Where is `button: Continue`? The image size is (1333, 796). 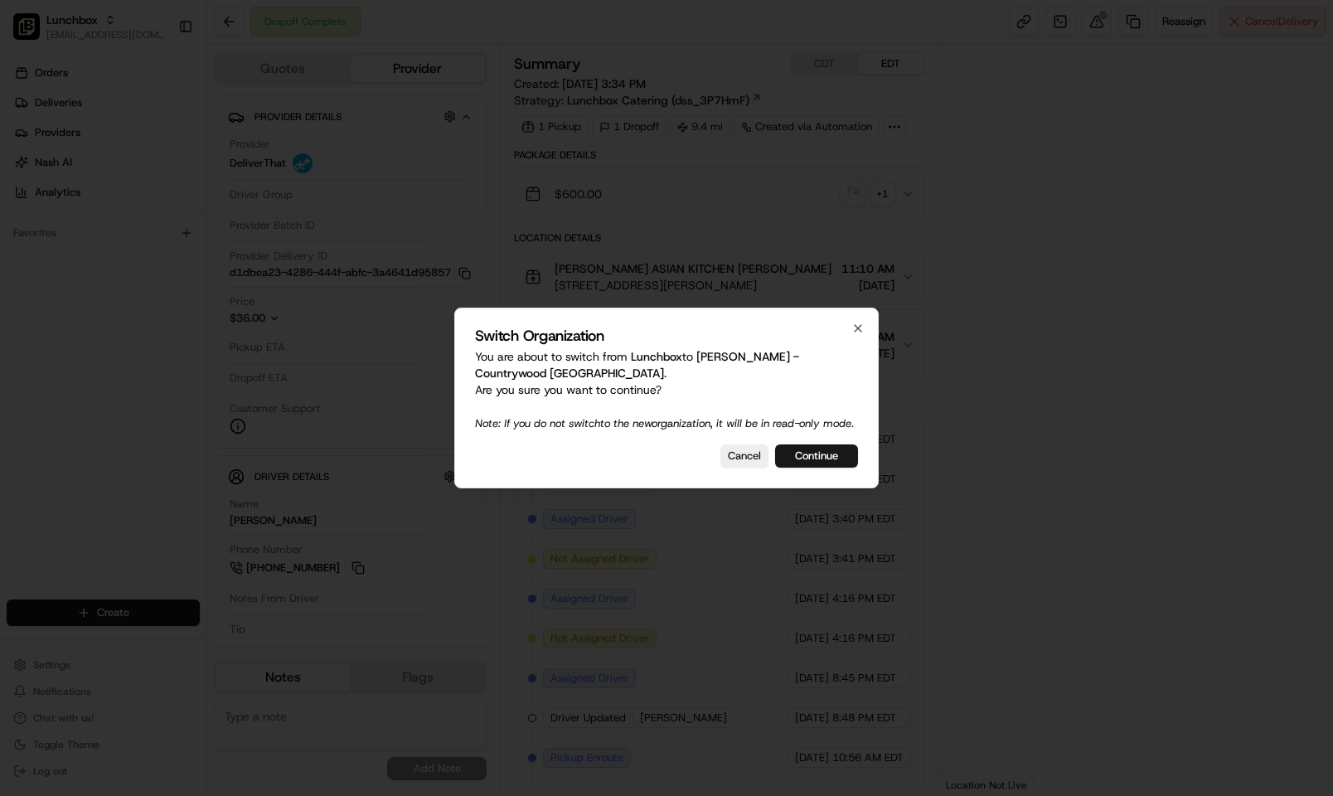 button: Continue is located at coordinates (816, 456).